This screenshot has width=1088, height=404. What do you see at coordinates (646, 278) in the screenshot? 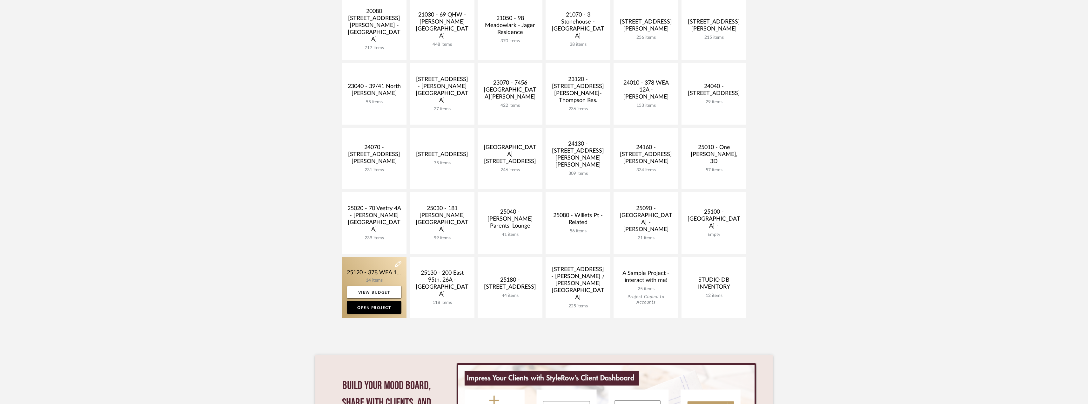
I see `div: A Sample Project - interact with me!` at bounding box center [646, 278].